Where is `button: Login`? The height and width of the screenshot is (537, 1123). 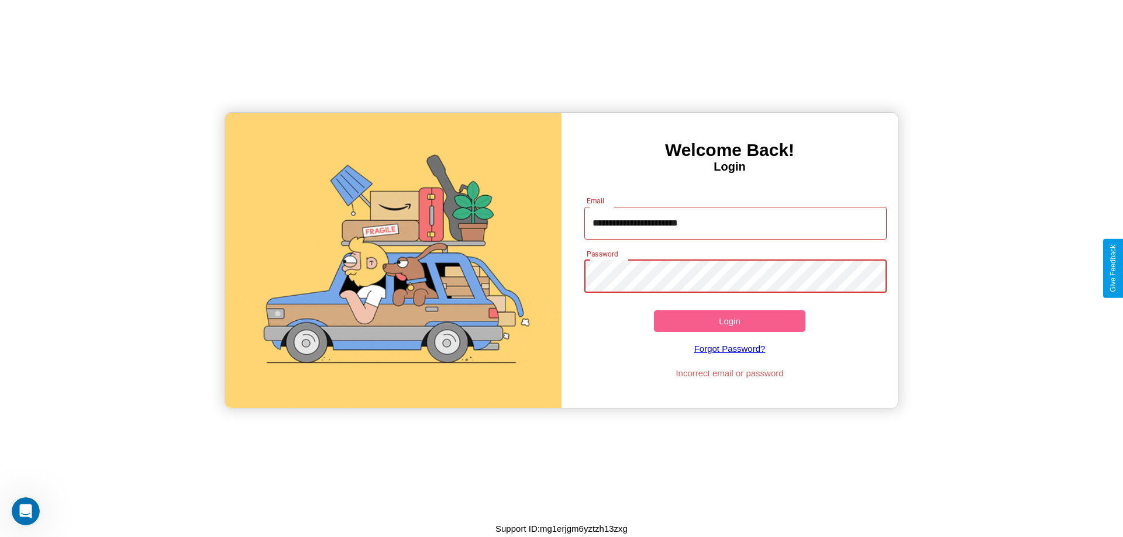
button: Login is located at coordinates (729, 321).